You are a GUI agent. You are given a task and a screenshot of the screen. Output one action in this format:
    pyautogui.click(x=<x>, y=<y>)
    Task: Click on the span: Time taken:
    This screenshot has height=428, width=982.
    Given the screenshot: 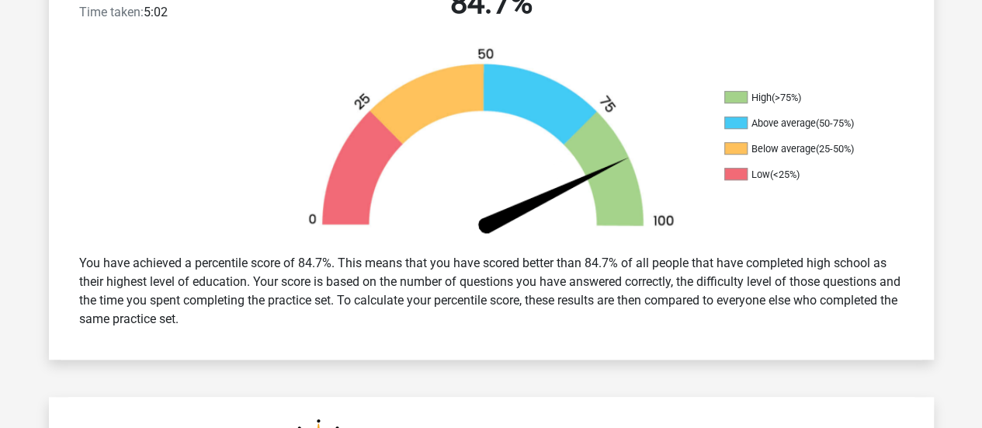 What is the action you would take?
    pyautogui.click(x=111, y=12)
    